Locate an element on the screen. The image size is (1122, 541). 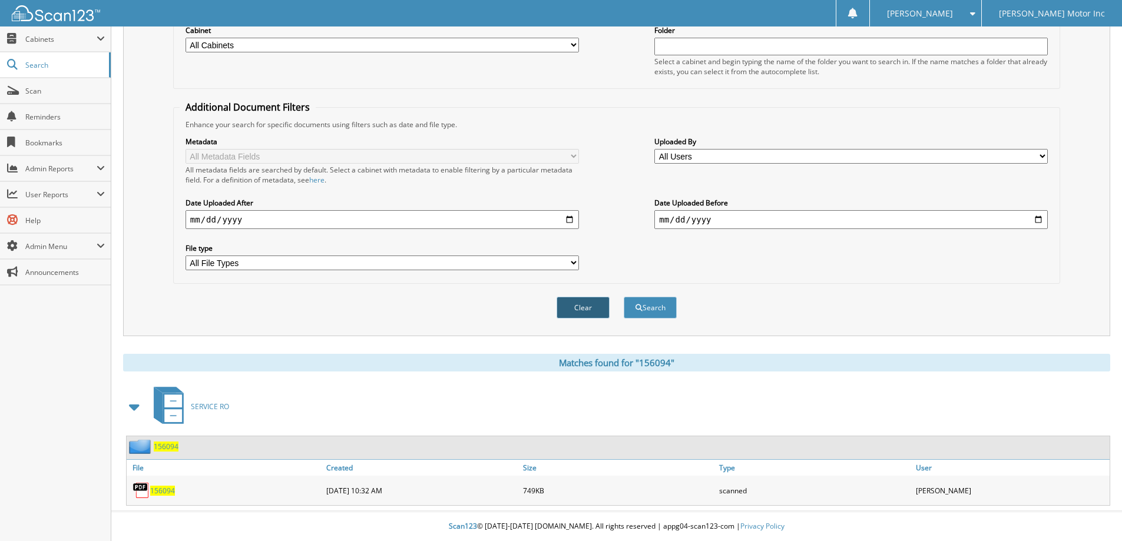
a: here is located at coordinates (317, 180).